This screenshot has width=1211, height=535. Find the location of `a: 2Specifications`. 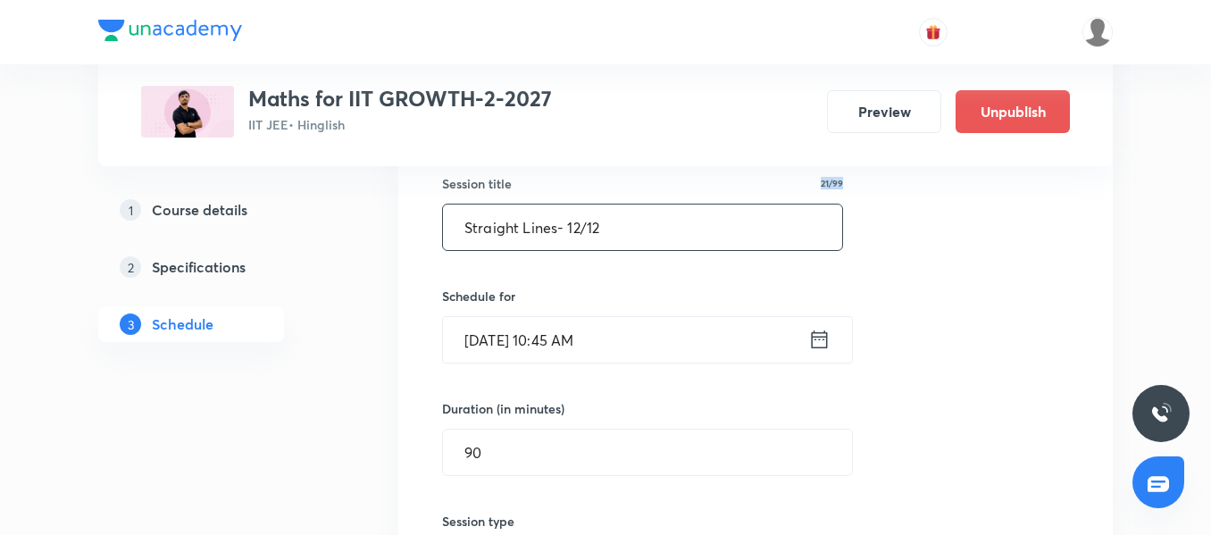

a: 2Specifications is located at coordinates (220, 267).